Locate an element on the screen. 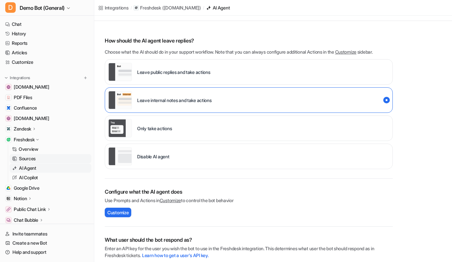 The width and height of the screenshot is (452, 262). img: Notion is located at coordinates (9, 199).